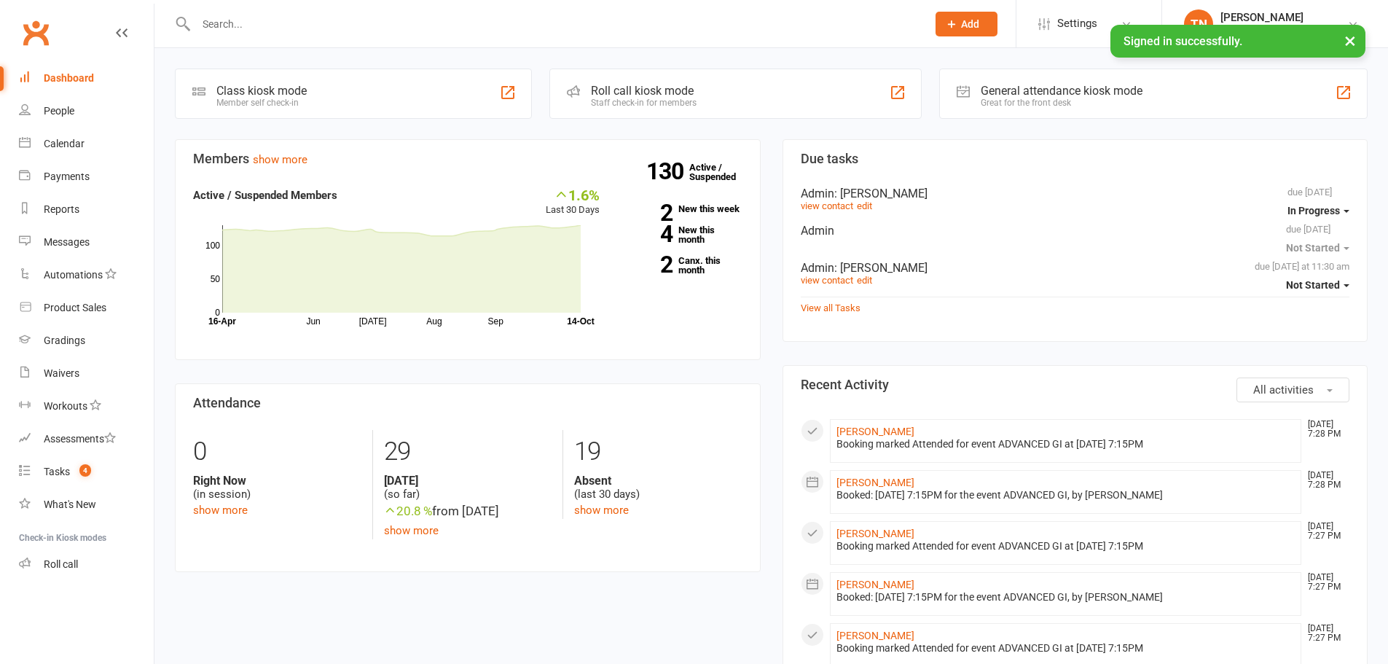 The image size is (1388, 664). I want to click on a: Calendar, so click(86, 144).